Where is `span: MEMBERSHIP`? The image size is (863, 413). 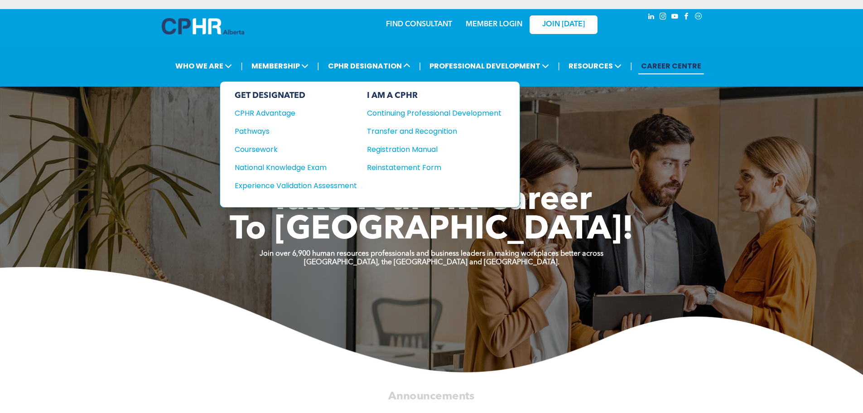
span: MEMBERSHIP is located at coordinates (280, 66).